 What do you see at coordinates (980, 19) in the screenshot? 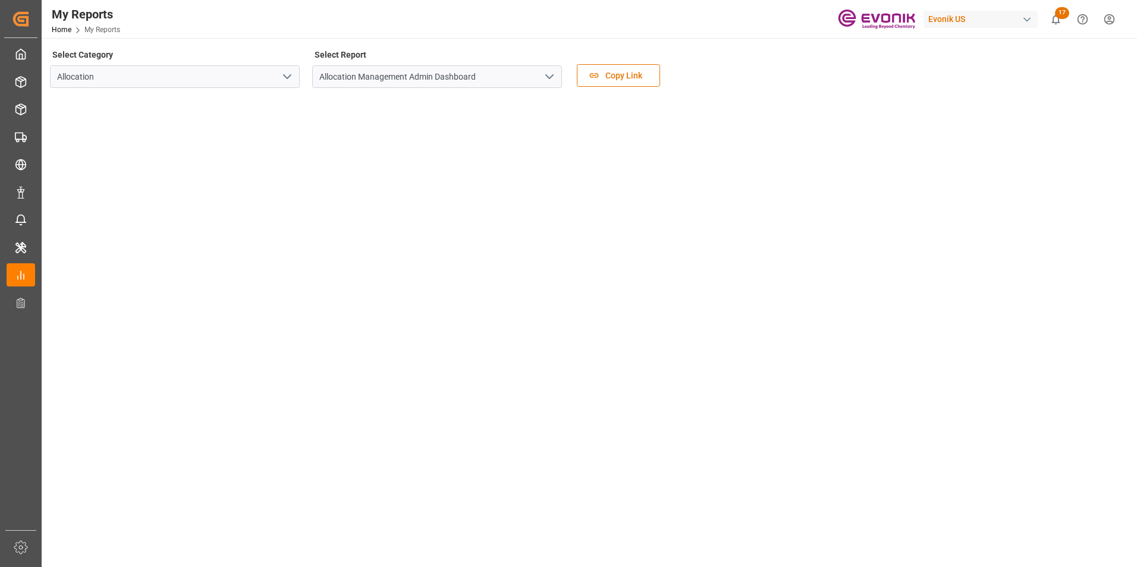
I see `div: Evonik US` at bounding box center [980, 19].